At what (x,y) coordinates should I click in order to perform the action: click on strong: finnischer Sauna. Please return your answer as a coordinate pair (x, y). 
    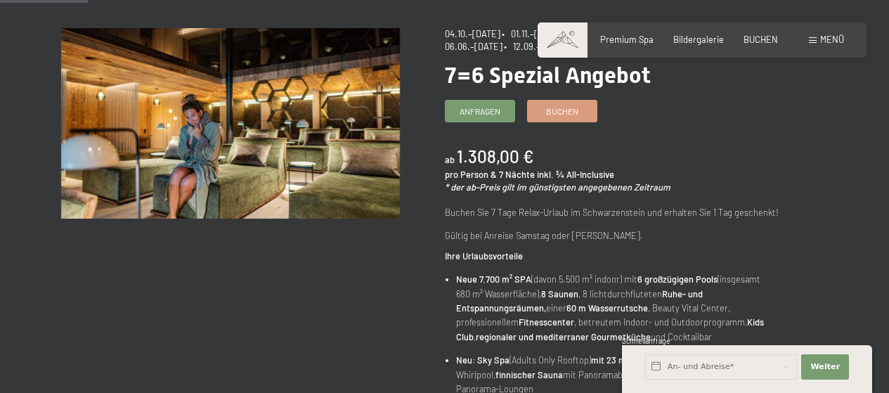
    Looking at the image, I should click on (529, 374).